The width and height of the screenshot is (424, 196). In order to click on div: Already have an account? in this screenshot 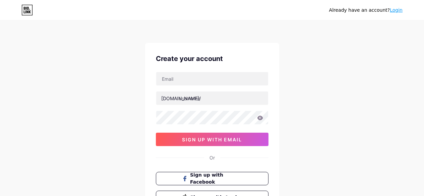, I will do `click(366, 10)`.